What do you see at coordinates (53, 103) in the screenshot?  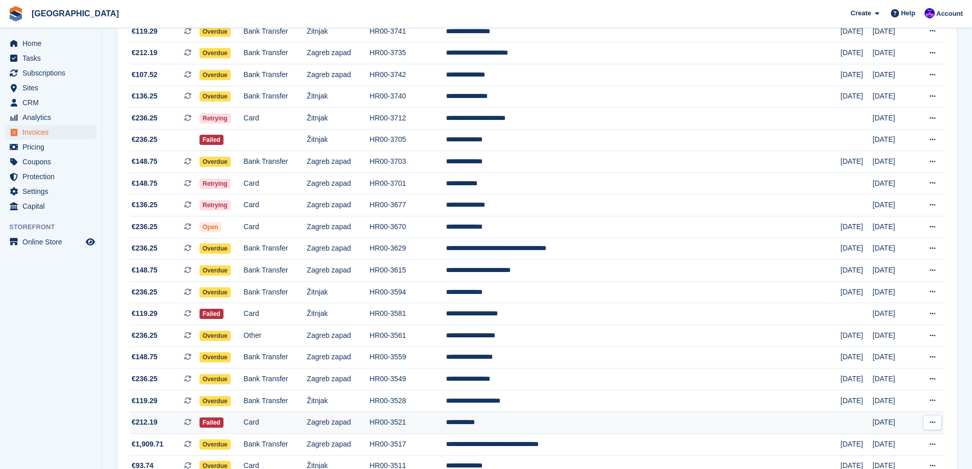 I see `span: CRM` at bounding box center [53, 103].